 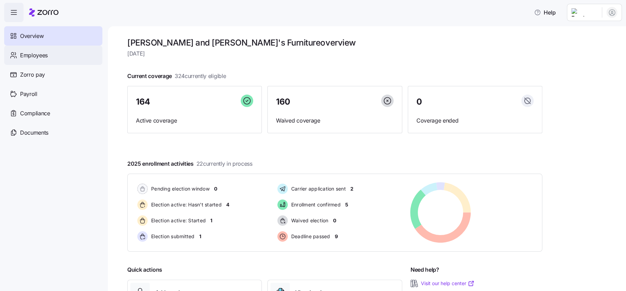 I want to click on a: Zorro pay, so click(x=53, y=75).